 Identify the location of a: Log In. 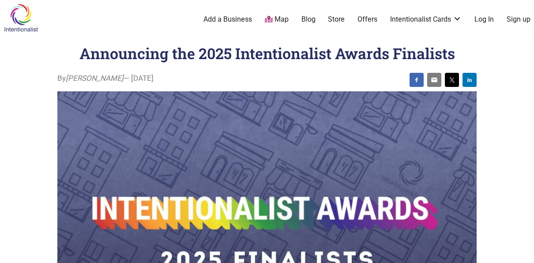
(485, 19).